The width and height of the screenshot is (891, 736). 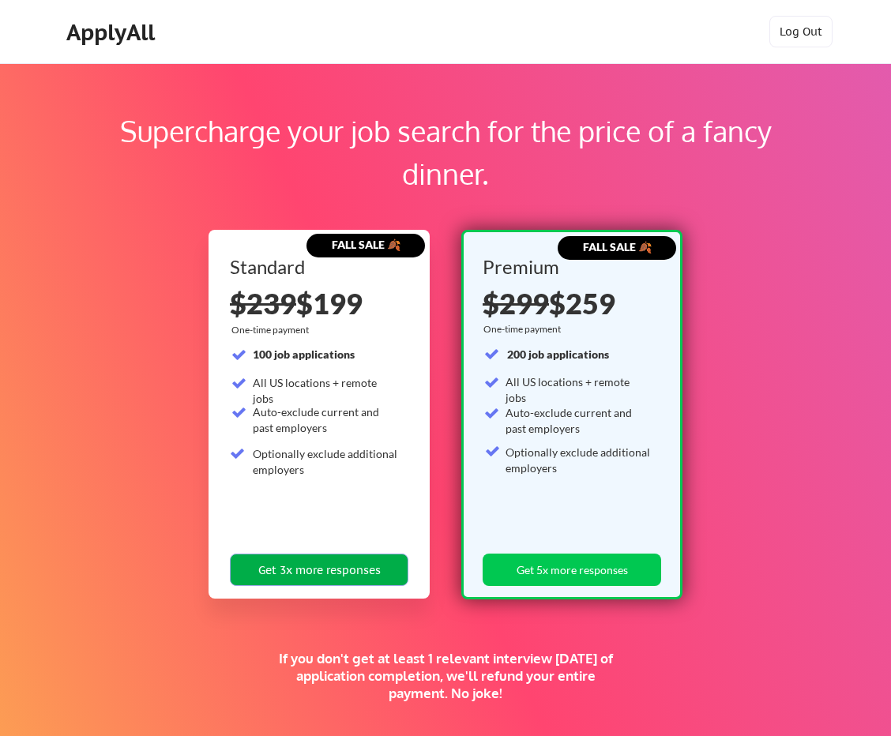 I want to click on div: Premium, so click(x=568, y=267).